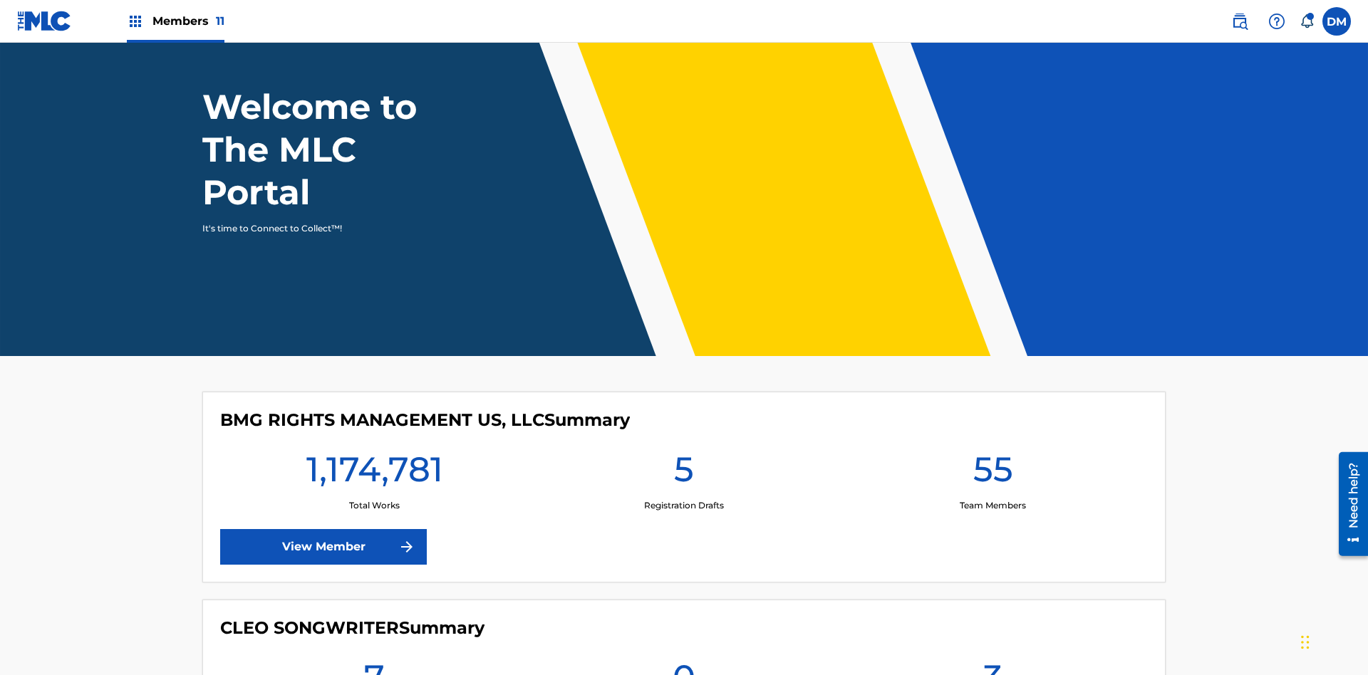 The image size is (1368, 675). What do you see at coordinates (335, 150) in the screenshot?
I see `h1: Welcome to The MLC Portal` at bounding box center [335, 150].